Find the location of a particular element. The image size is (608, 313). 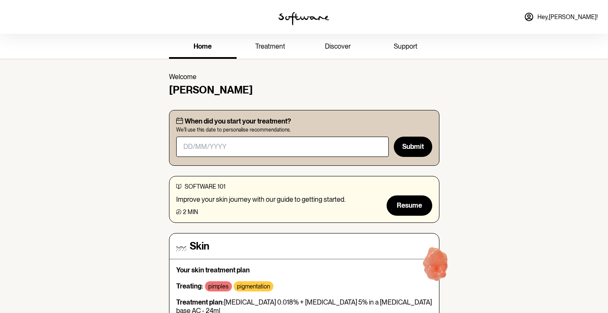

span: support is located at coordinates (406, 46).